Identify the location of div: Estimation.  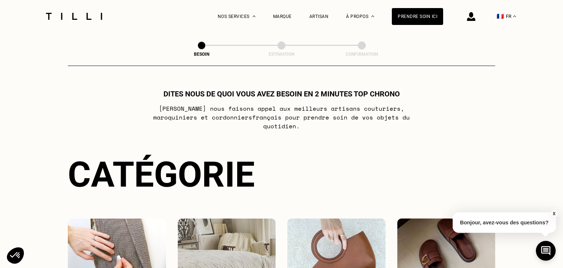
(282, 54).